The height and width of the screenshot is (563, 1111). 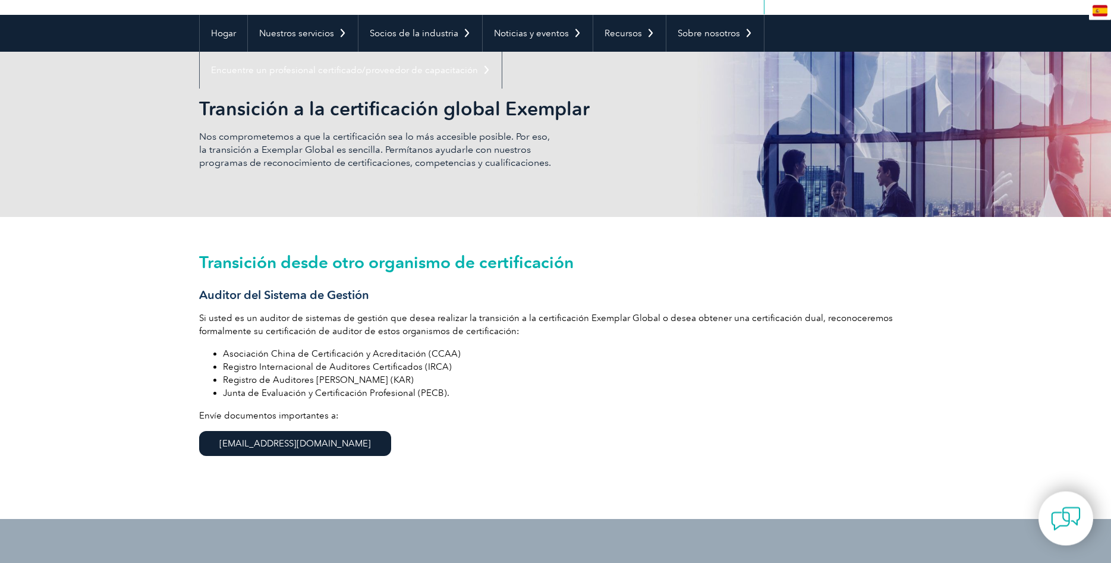 What do you see at coordinates (394, 108) in the screenshot?
I see `font: Transición a la certificación global Exemplar` at bounding box center [394, 108].